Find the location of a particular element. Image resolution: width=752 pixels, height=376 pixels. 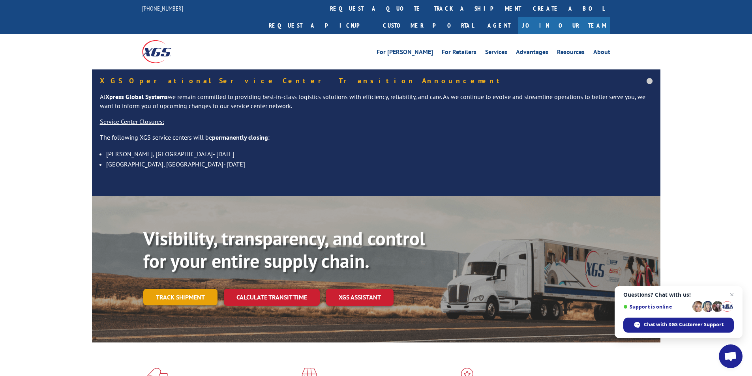

a: For Retailers is located at coordinates (459, 53).